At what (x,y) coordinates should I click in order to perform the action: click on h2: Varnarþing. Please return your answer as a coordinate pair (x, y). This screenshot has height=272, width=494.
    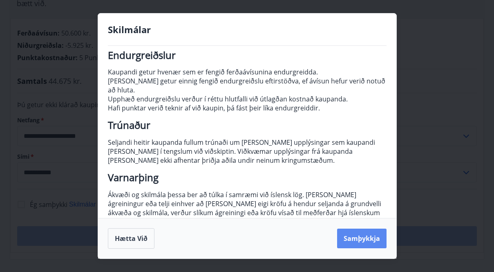
    Looking at the image, I should click on (247, 177).